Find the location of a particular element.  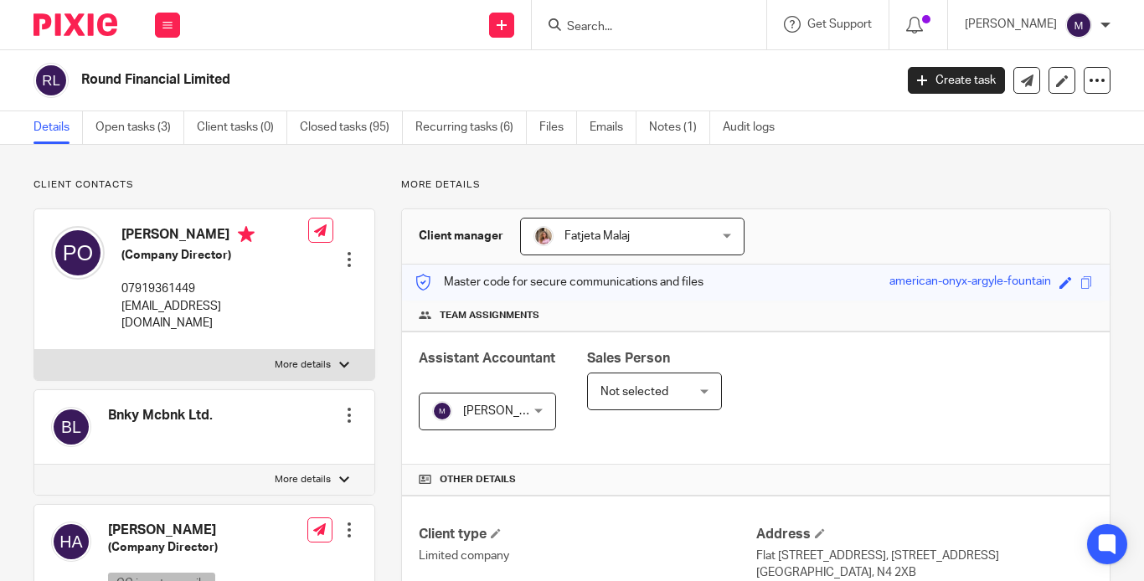

img: MicrosoftTeams-image%20(5).png is located at coordinates (543, 236).